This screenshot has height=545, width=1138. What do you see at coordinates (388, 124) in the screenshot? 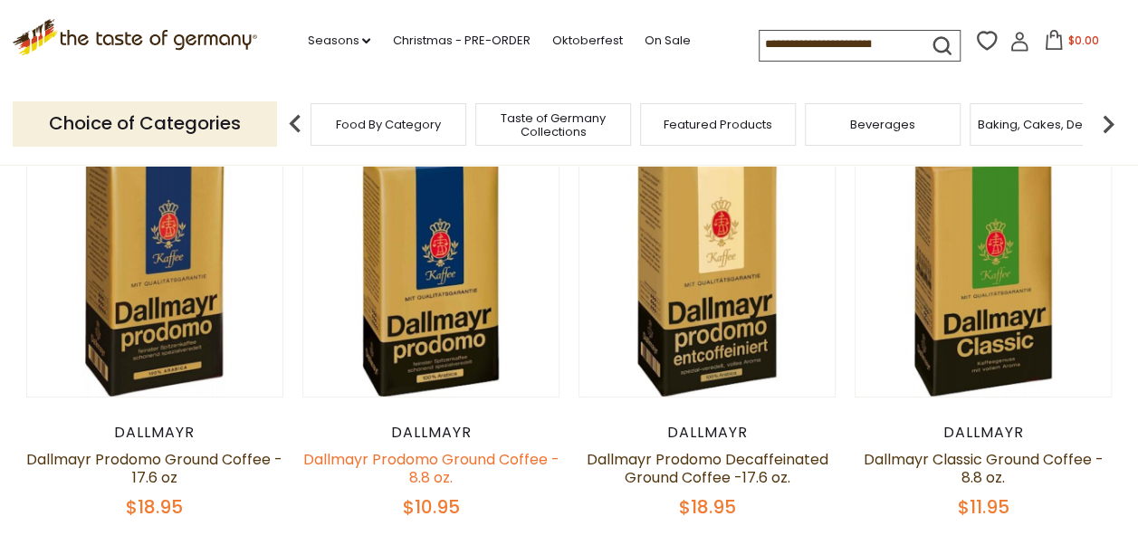
I see `span: Food By Category` at bounding box center [388, 124].